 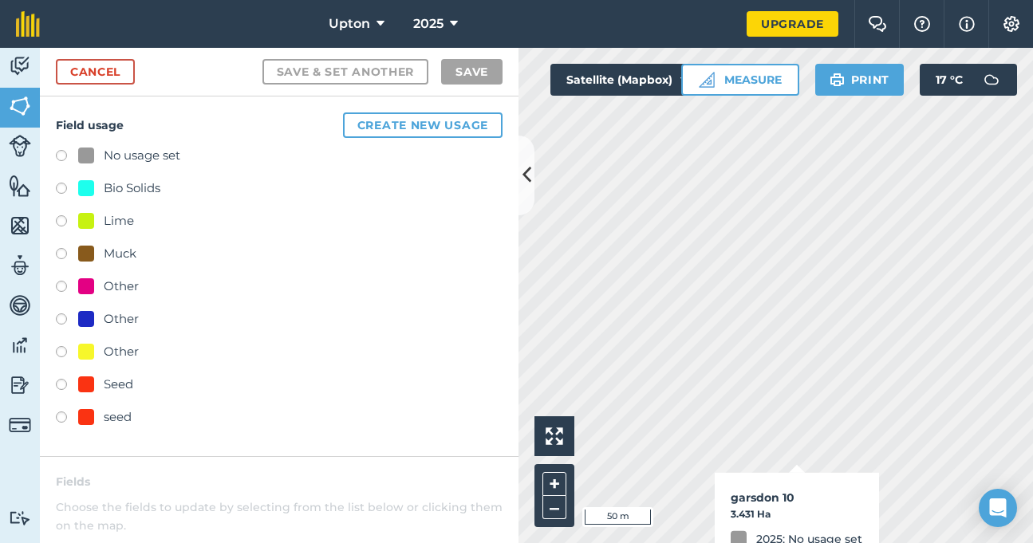 What do you see at coordinates (949, 80) in the screenshot?
I see `span: 17 ° C` at bounding box center [949, 80].